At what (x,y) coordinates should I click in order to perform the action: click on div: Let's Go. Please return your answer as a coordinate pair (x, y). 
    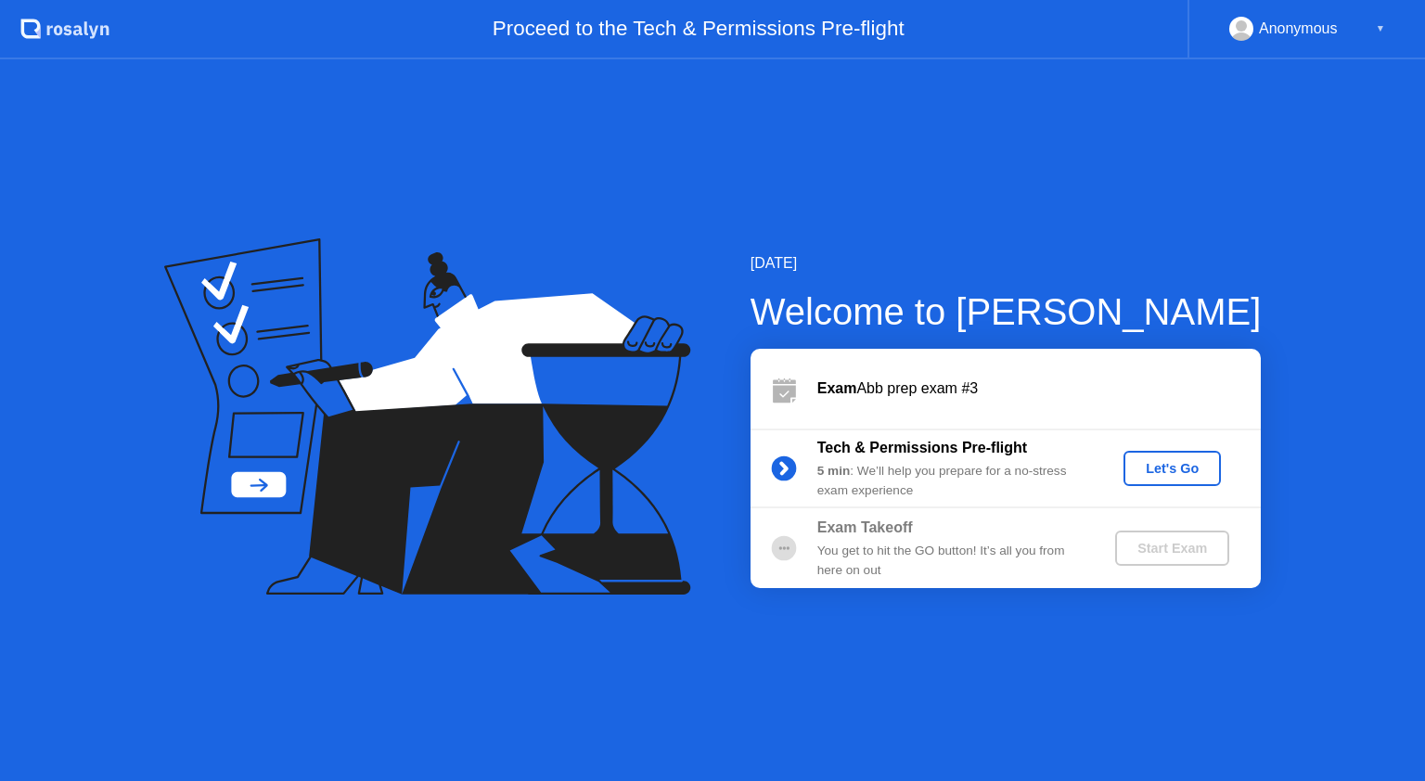
    Looking at the image, I should click on (1172, 468).